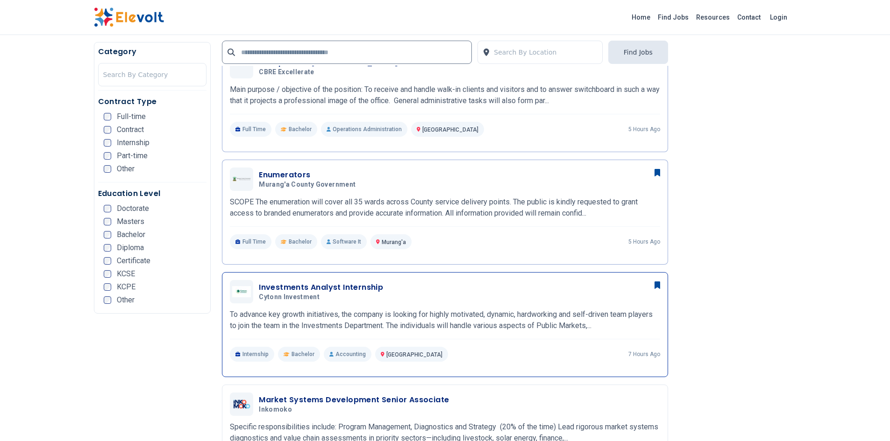 This screenshot has height=441, width=890. Describe the element at coordinates (152, 194) in the screenshot. I see `h5: Education Level` at that location.